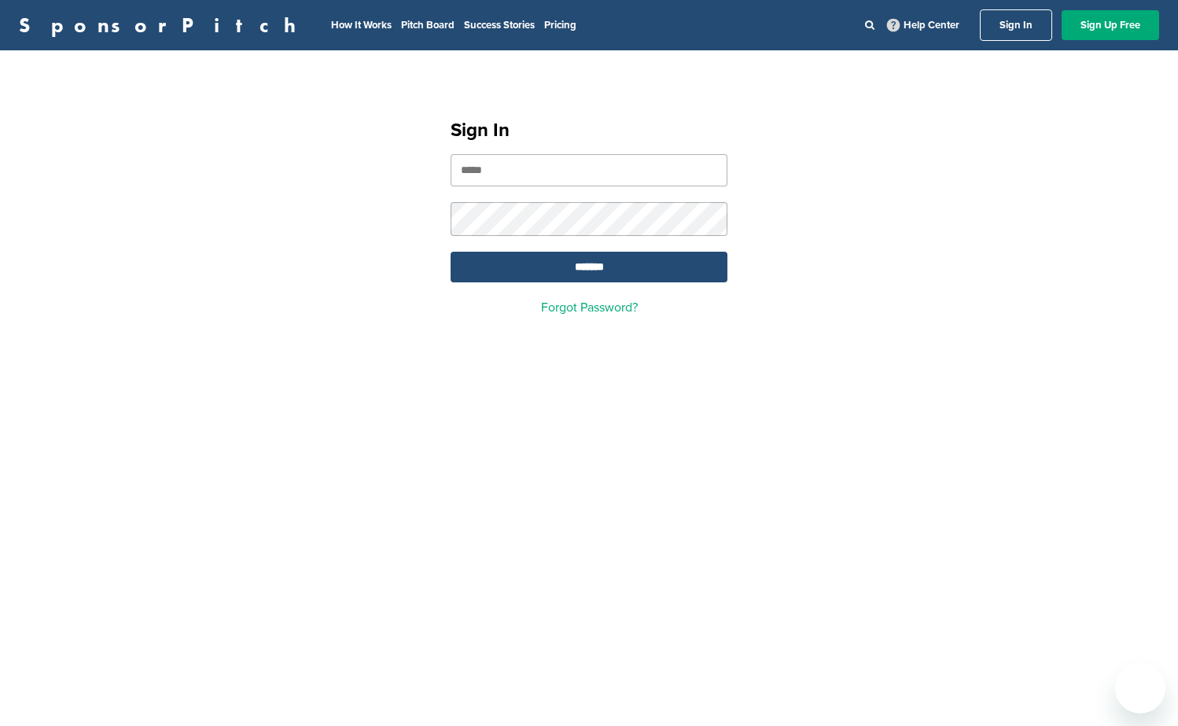 This screenshot has width=1178, height=726. What do you see at coordinates (923, 25) in the screenshot?
I see `a: Help Center` at bounding box center [923, 25].